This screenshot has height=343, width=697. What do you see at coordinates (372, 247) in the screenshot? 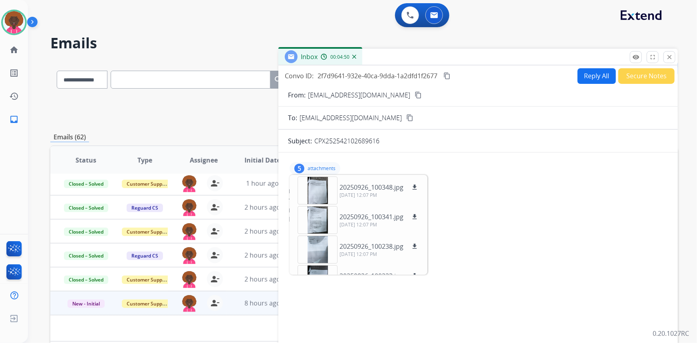
I see `p: 20250926_100238.jpg` at bounding box center [372, 247].